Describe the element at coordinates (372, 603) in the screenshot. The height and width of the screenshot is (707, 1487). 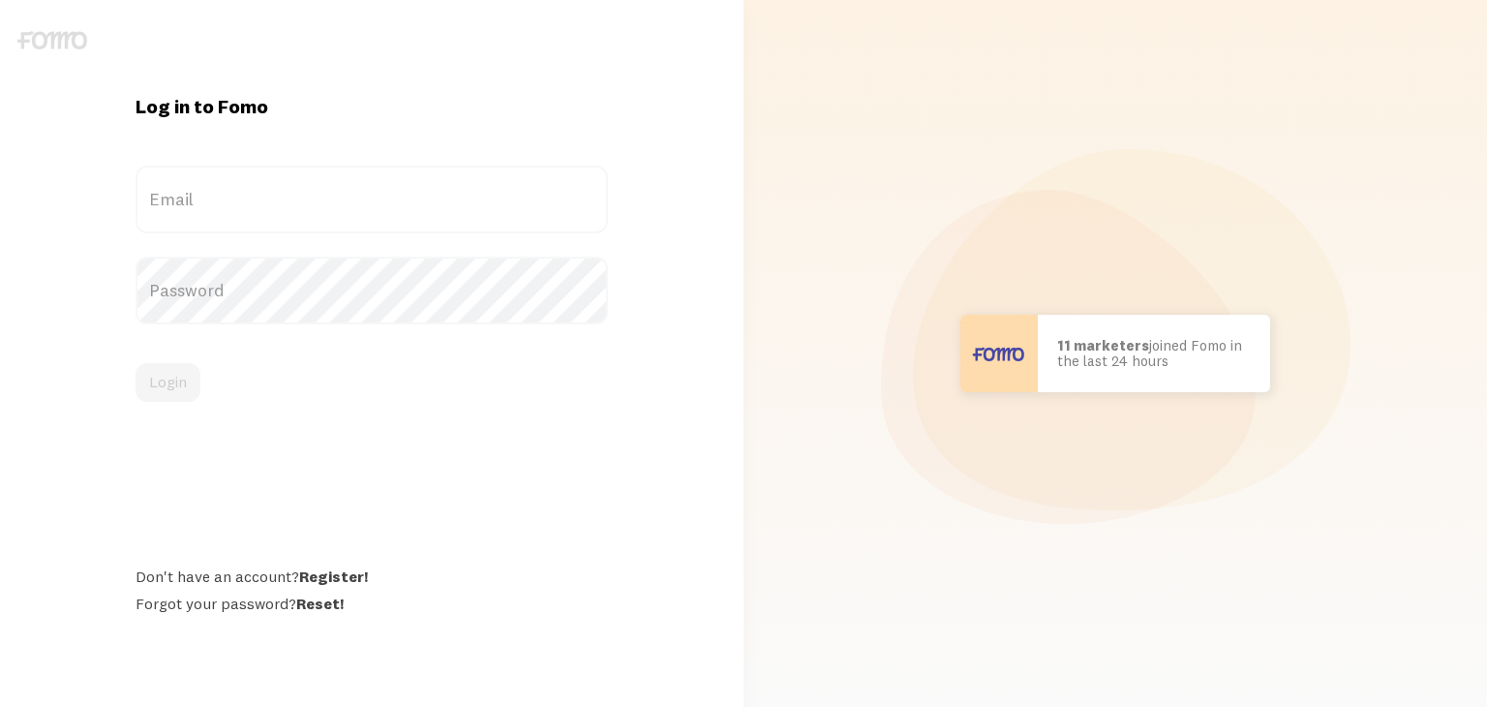
I see `div: Forgot your password?` at that location.